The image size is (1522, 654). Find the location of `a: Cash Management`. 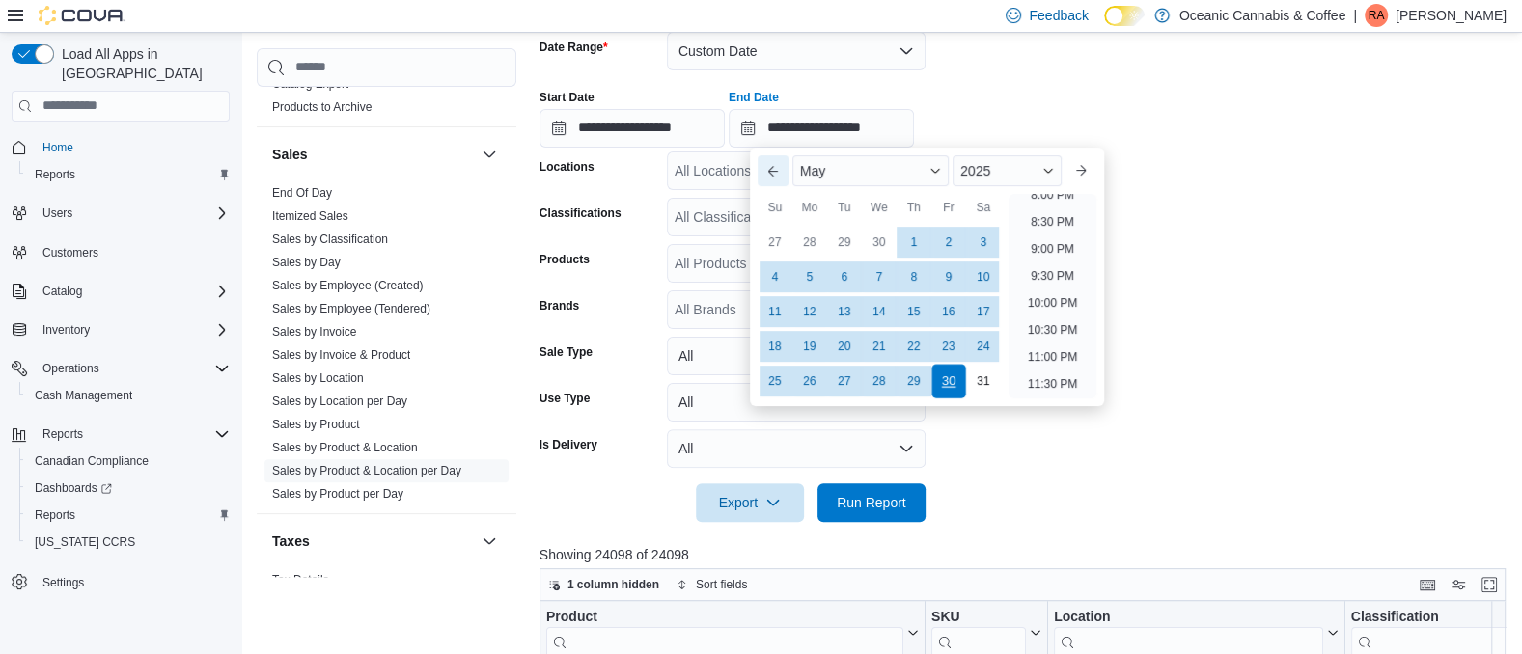

a: Cash Management is located at coordinates (83, 396).